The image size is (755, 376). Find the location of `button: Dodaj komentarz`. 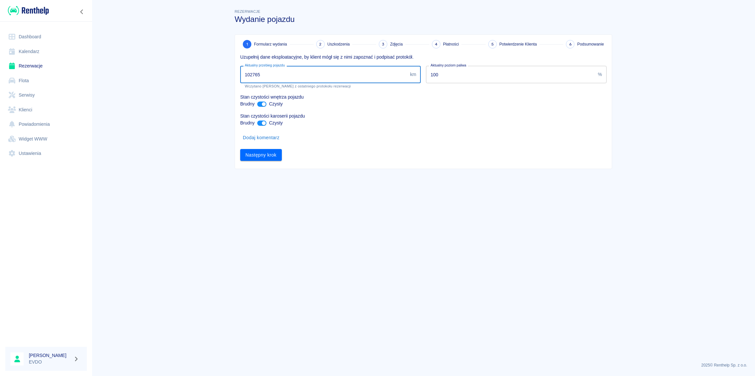

button: Dodaj komentarz is located at coordinates (261, 138).